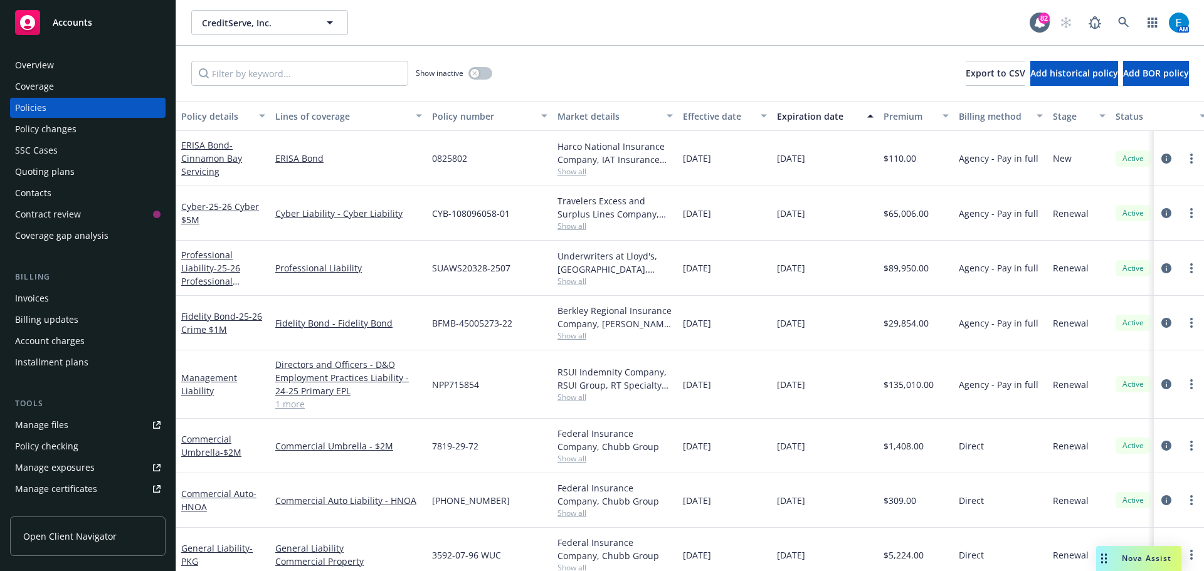 This screenshot has height=571, width=1204. I want to click on a: Fidelity Bond - Fidelity Bond, so click(349, 323).